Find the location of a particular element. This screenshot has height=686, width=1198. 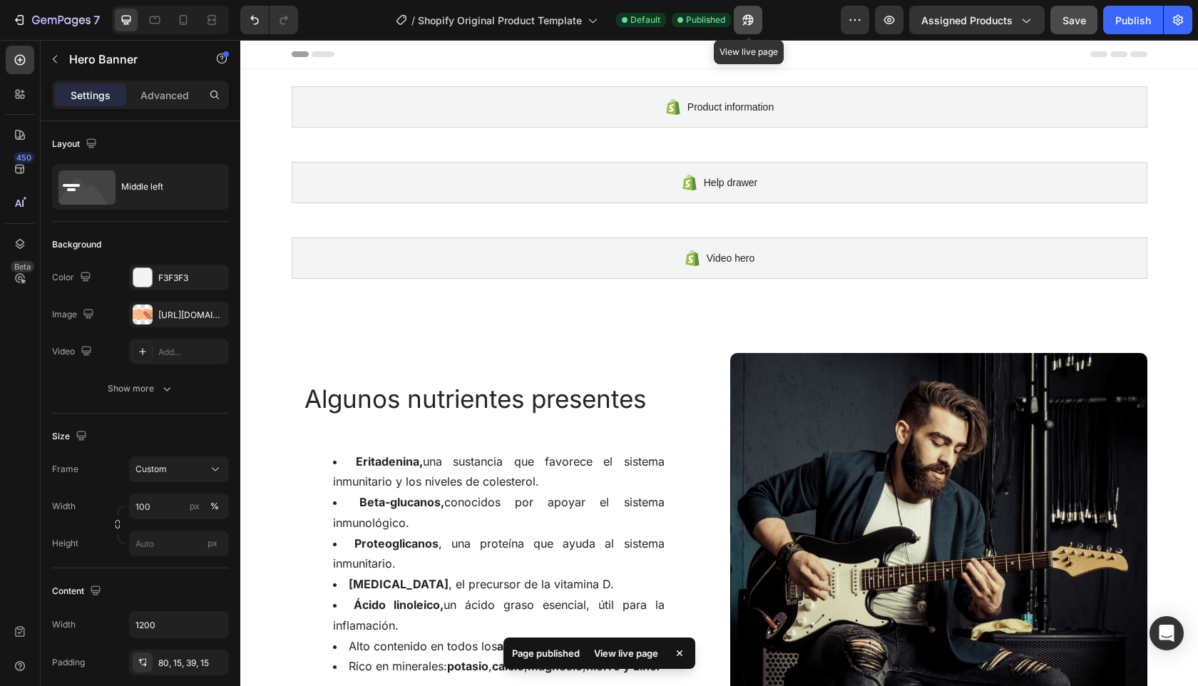

div: Color is located at coordinates (73, 277).